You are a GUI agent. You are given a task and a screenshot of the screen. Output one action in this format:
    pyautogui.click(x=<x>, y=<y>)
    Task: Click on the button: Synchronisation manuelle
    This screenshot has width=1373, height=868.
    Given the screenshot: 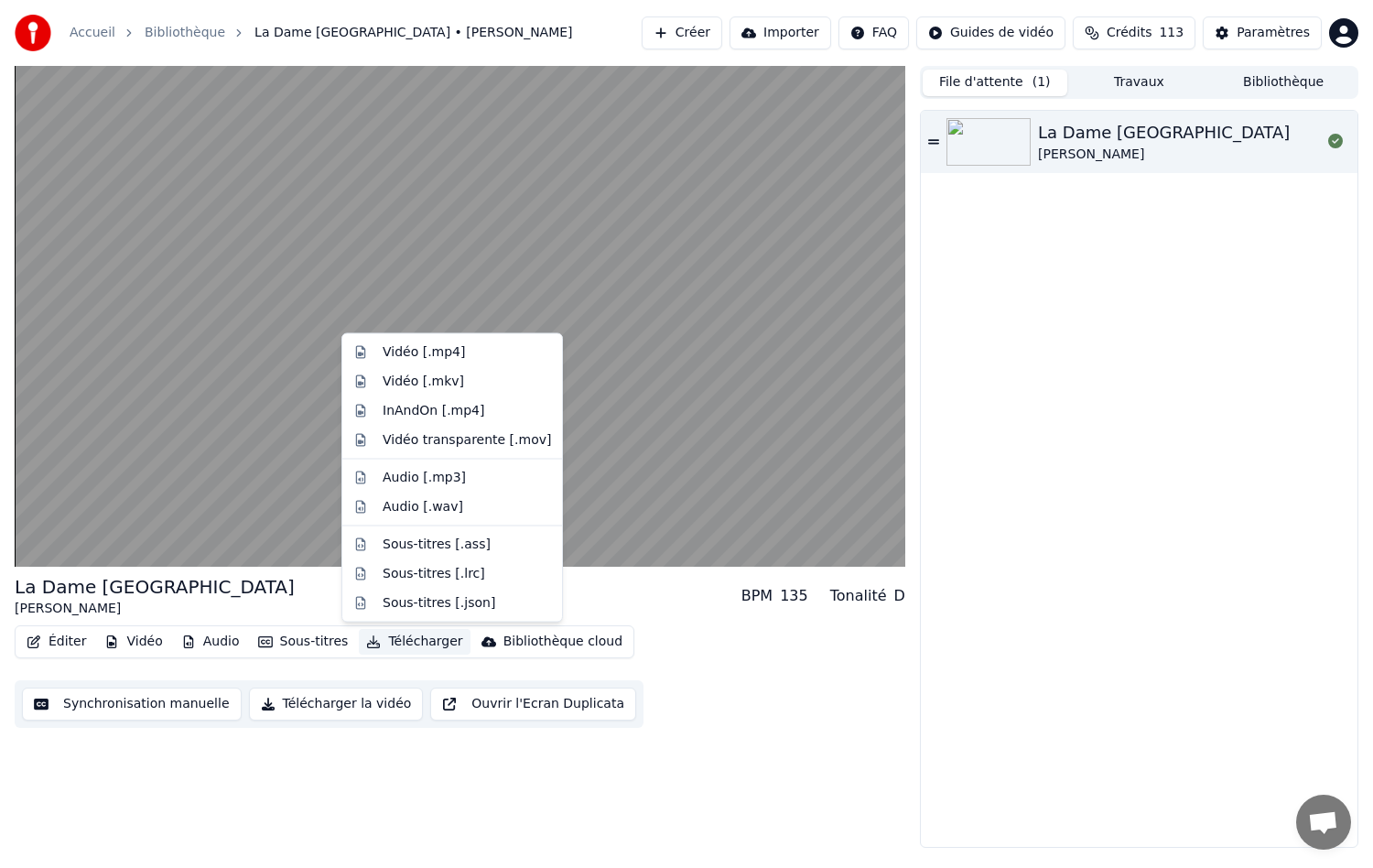 What is the action you would take?
    pyautogui.click(x=132, y=704)
    